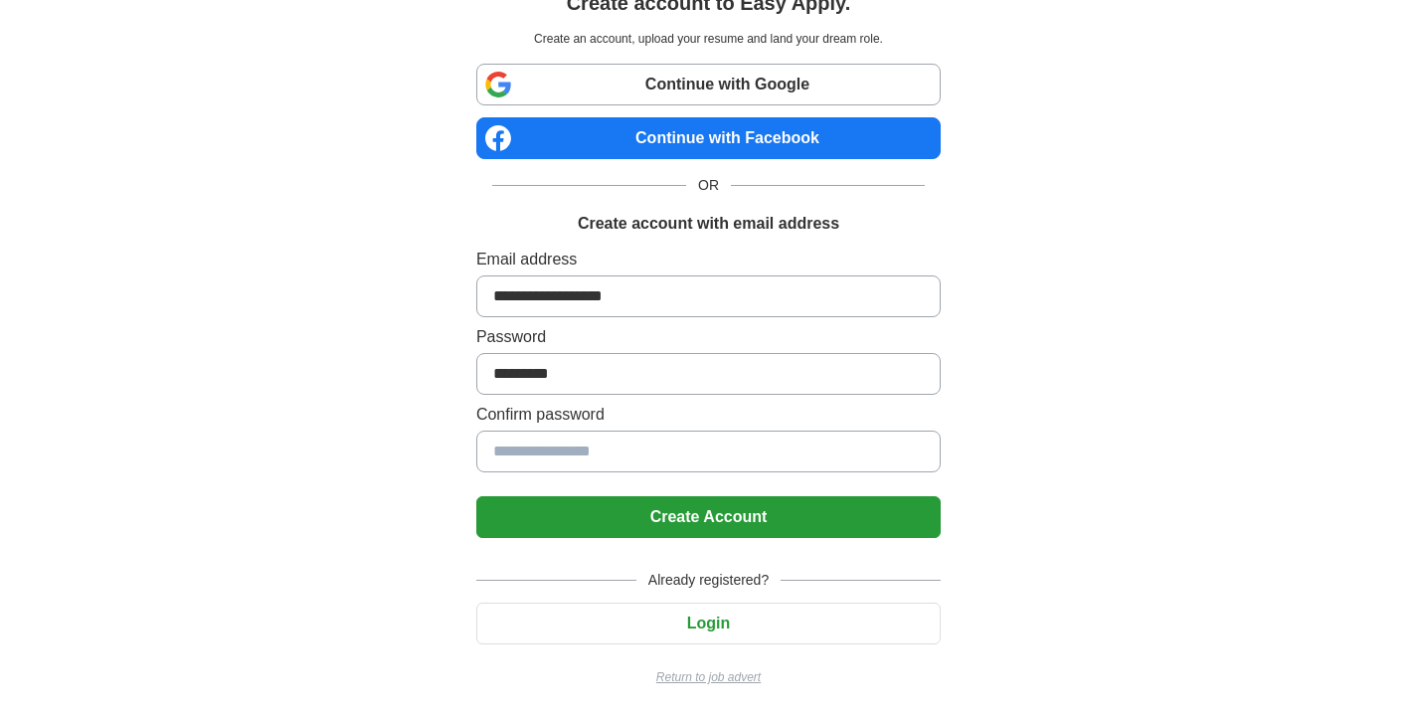  I want to click on a: Continue with Facebook, so click(708, 138).